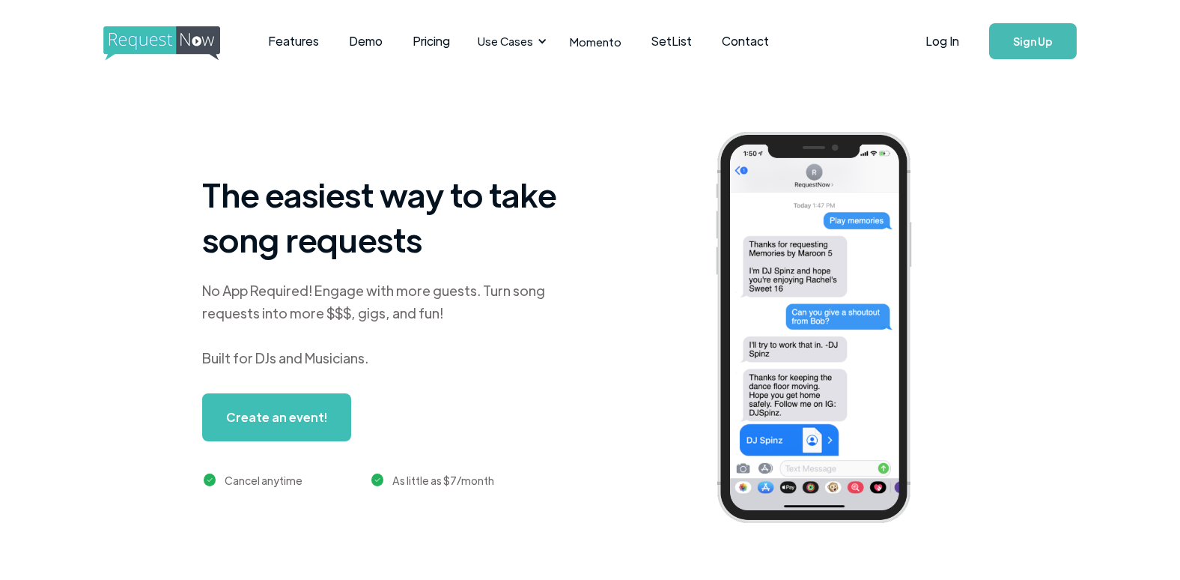 The width and height of the screenshot is (1180, 580). Describe the element at coordinates (294, 41) in the screenshot. I see `a: Features` at that location.